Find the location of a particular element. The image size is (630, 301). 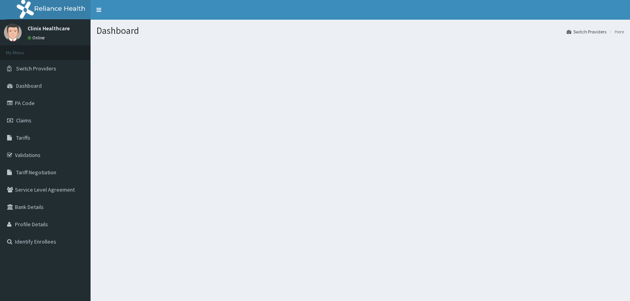

a: Switch Providers is located at coordinates (586, 31).